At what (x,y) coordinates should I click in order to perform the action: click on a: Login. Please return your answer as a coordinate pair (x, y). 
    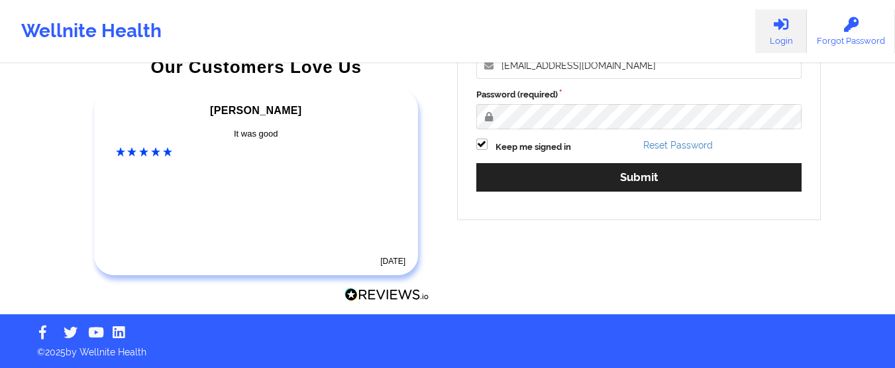
    Looking at the image, I should click on (781, 31).